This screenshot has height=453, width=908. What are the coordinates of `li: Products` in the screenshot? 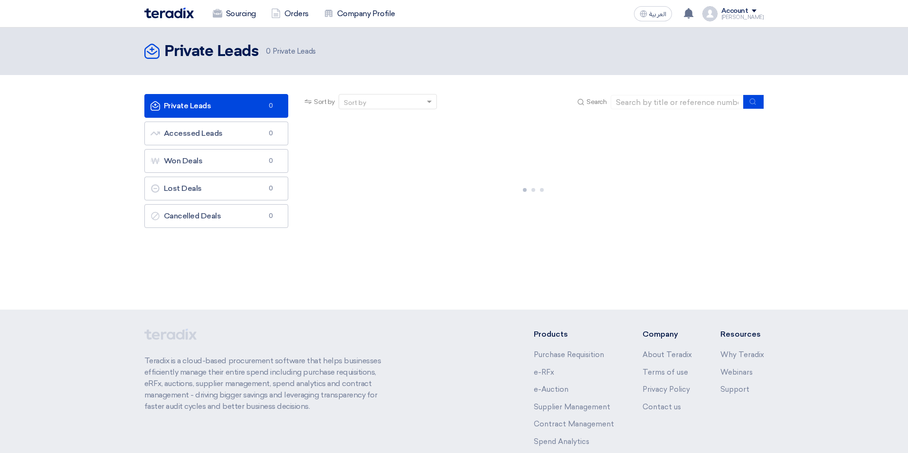 It's located at (573, 334).